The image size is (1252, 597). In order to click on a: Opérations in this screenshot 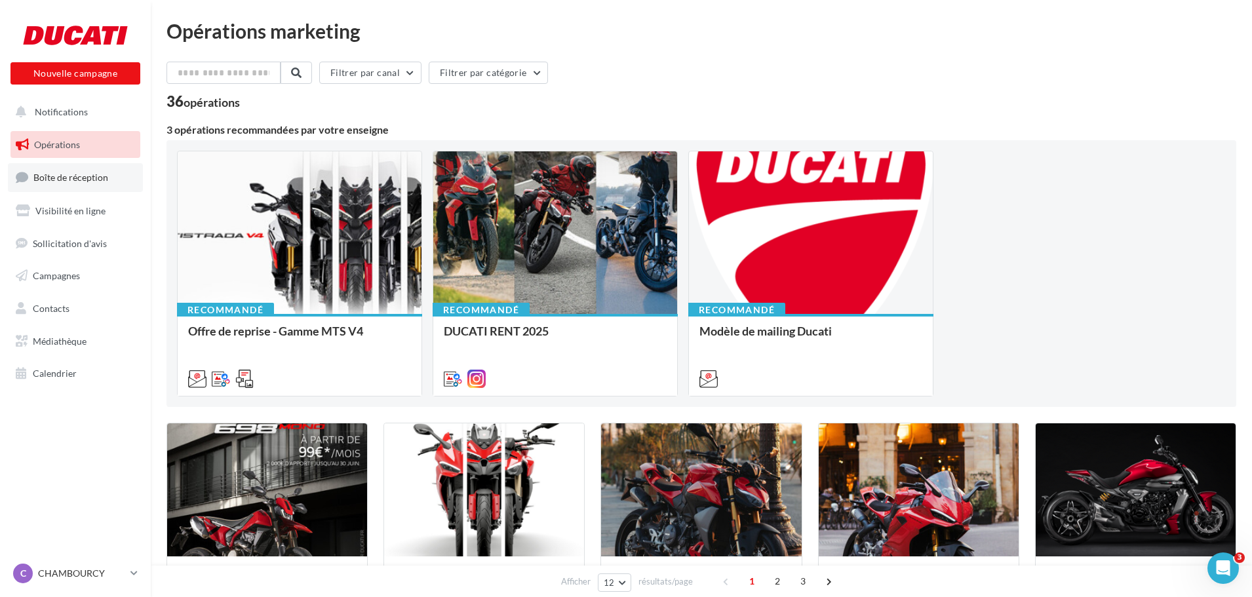, I will do `click(75, 145)`.